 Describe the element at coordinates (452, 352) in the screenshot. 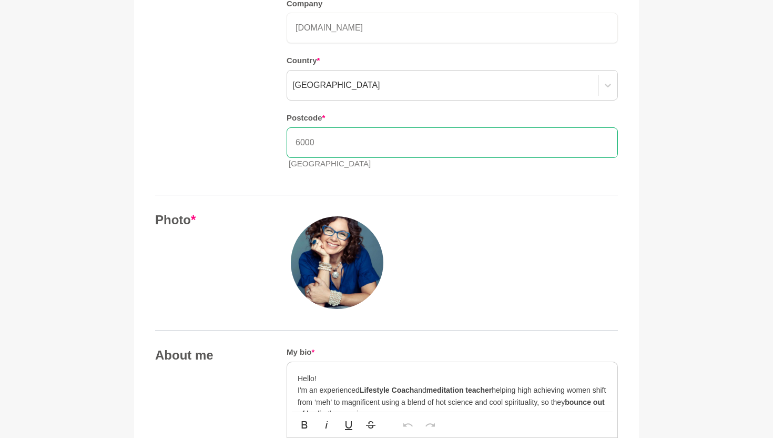

I see `h5: My bio` at that location.